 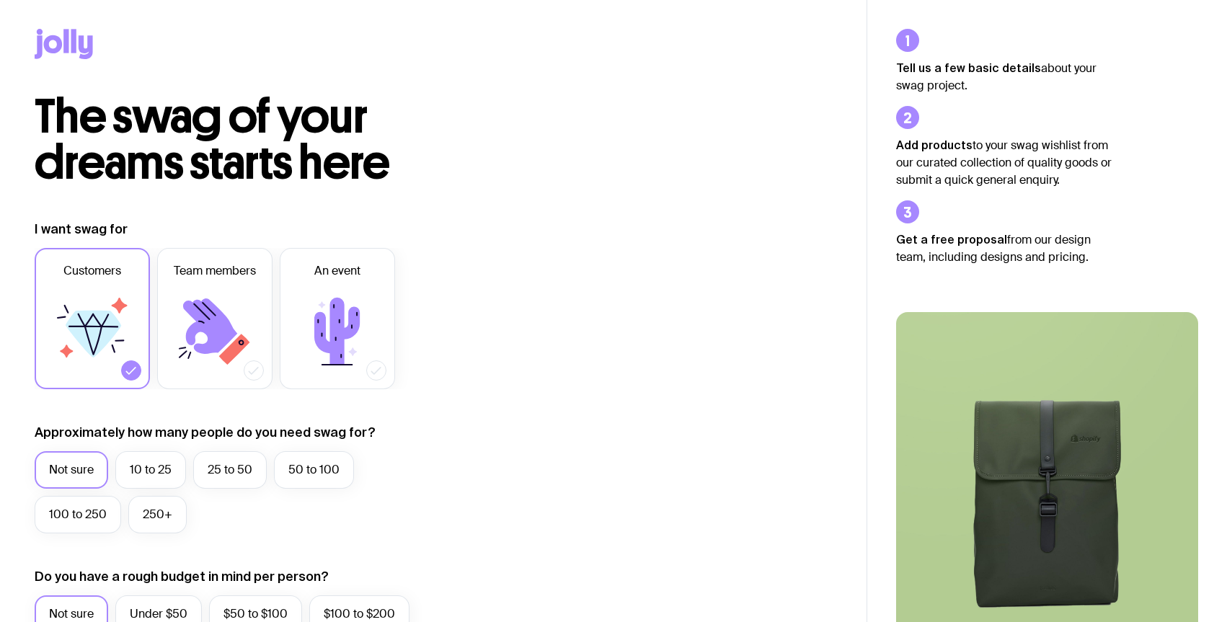 I want to click on p: from our design team, including designs and pricing., so click(x=1004, y=248).